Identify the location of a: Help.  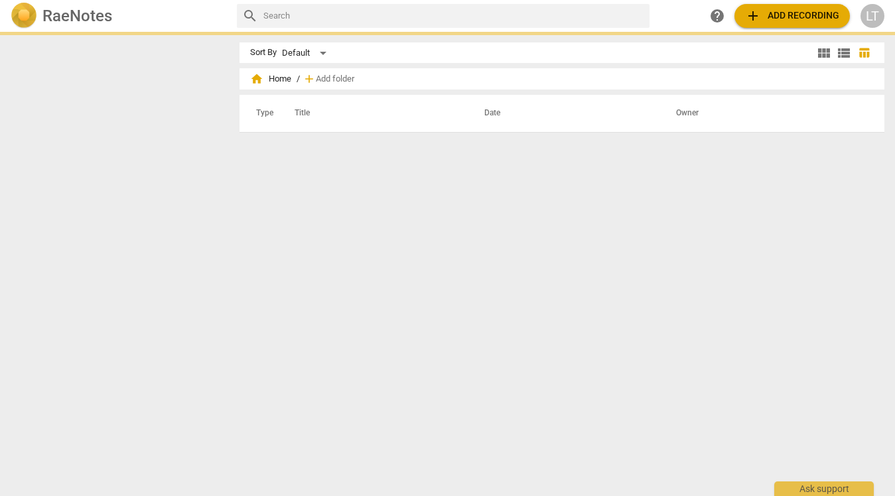
(718, 16).